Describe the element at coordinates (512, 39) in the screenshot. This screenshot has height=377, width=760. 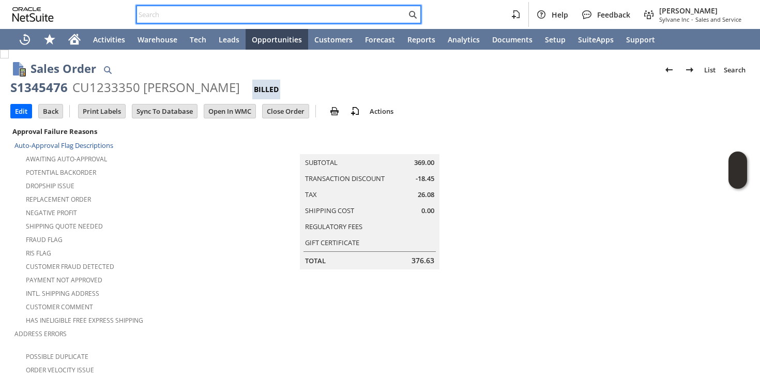
I see `a: Documents` at that location.